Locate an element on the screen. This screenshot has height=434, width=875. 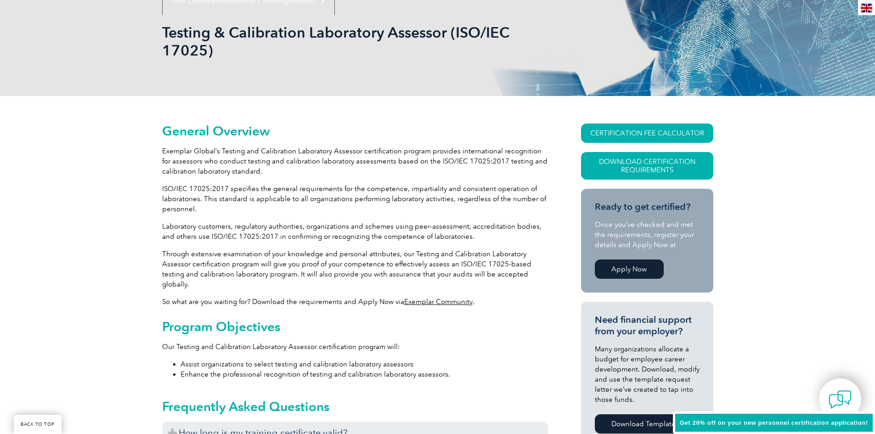
h2: Frequently Asked Questions is located at coordinates (355, 407).